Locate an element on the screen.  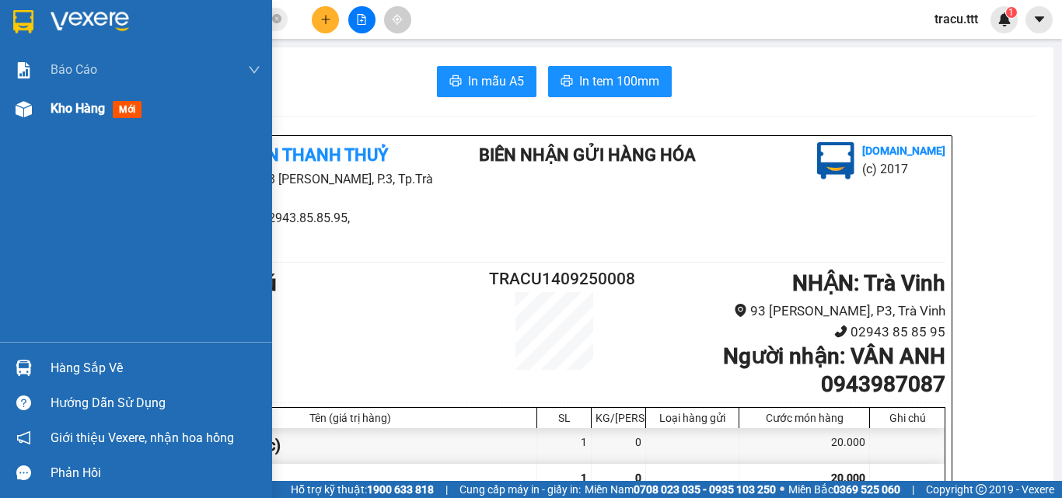
span: caret-down is located at coordinates (1039, 19).